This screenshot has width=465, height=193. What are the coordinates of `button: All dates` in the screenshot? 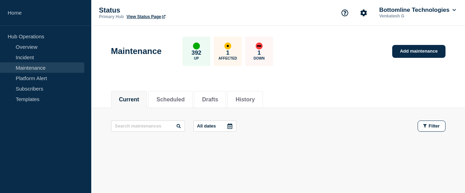 It's located at (215, 126).